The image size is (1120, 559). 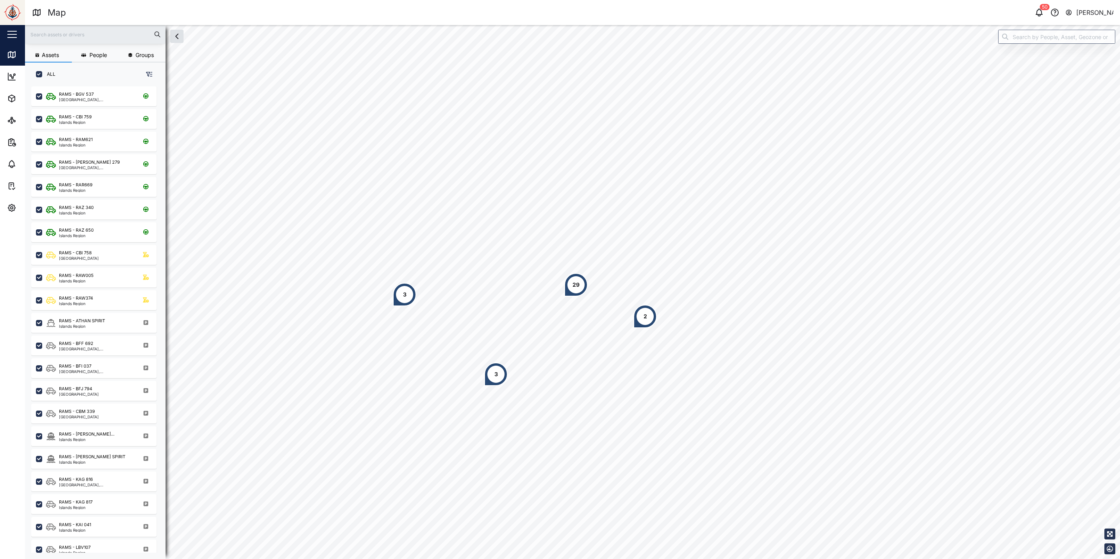 I want to click on div: 50, so click(x=1045, y=7).